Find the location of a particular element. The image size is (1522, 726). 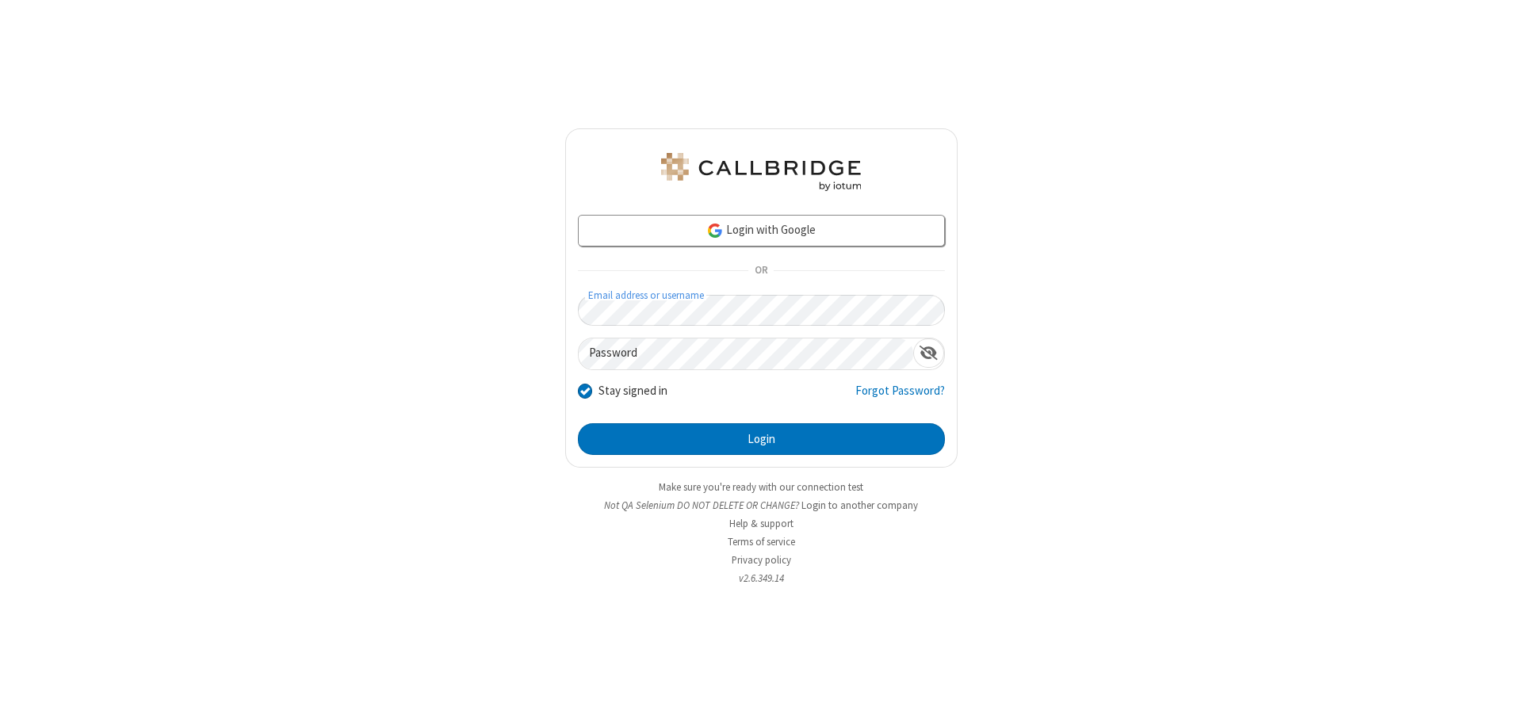

li: Not QA Selenium DO NOT DELETE OR CHANGE? is located at coordinates (761, 505).